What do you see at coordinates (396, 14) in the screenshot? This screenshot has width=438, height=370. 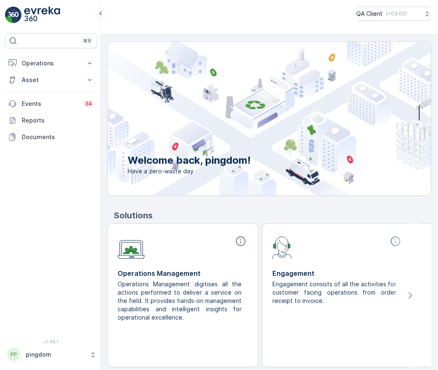 I see `p: ( +03:00 )` at bounding box center [396, 14].